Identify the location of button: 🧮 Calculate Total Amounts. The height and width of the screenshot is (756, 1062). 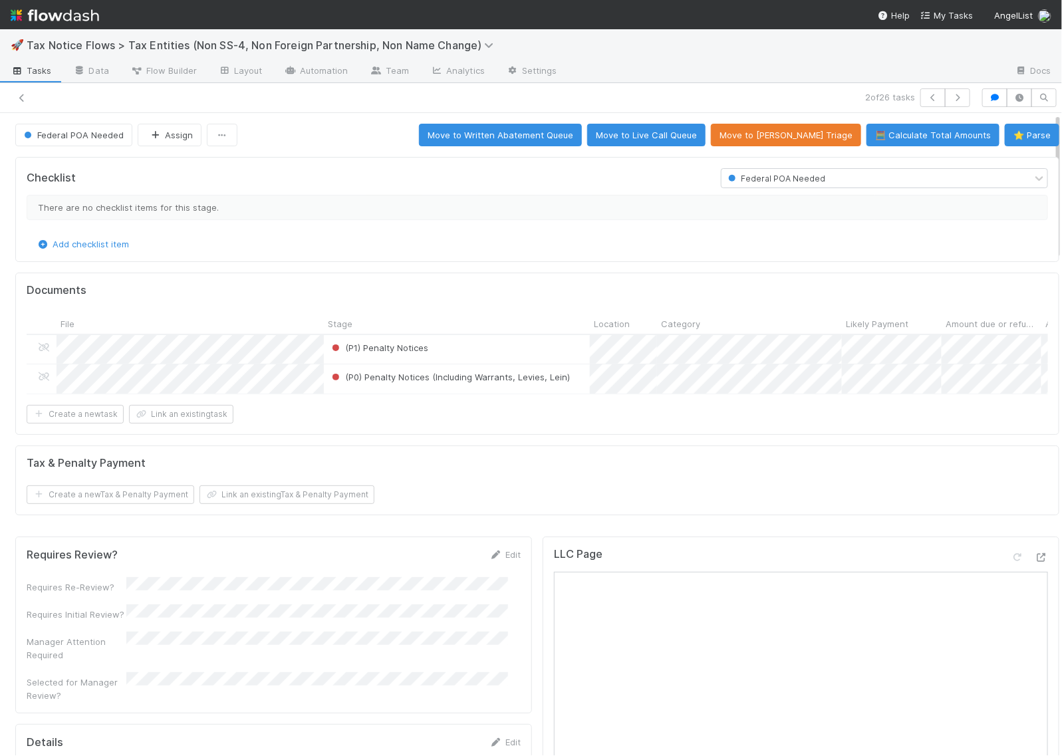
(933, 135).